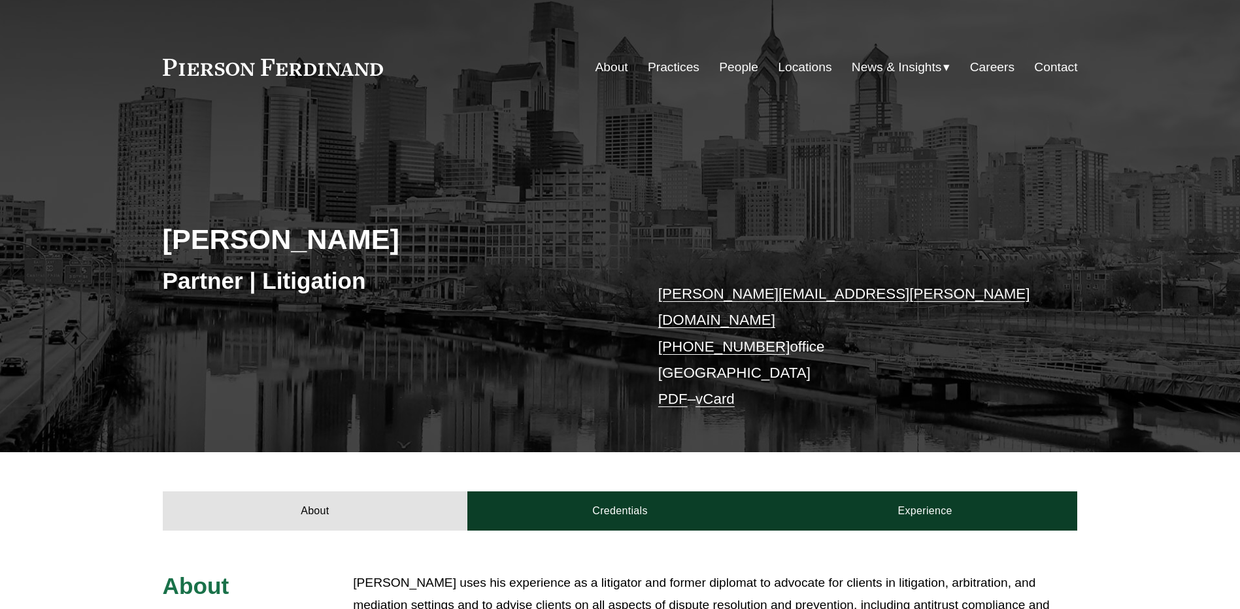 Image resolution: width=1240 pixels, height=609 pixels. Describe the element at coordinates (992, 67) in the screenshot. I see `a: Careers` at that location.